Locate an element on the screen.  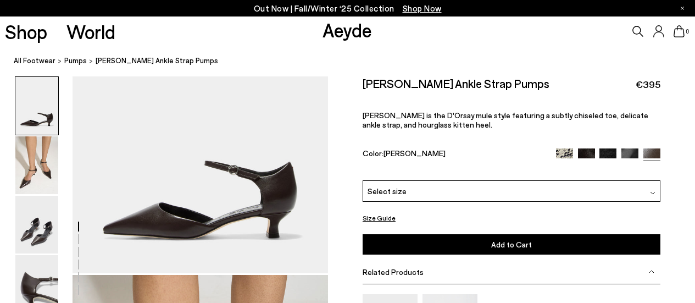
a: World is located at coordinates (91, 31).